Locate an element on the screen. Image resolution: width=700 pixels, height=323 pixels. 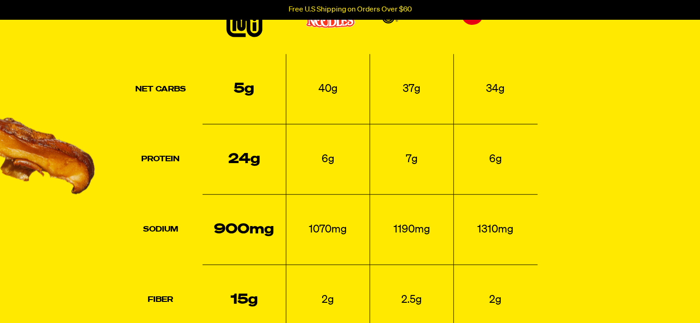
td: 900mg is located at coordinates (244, 230).